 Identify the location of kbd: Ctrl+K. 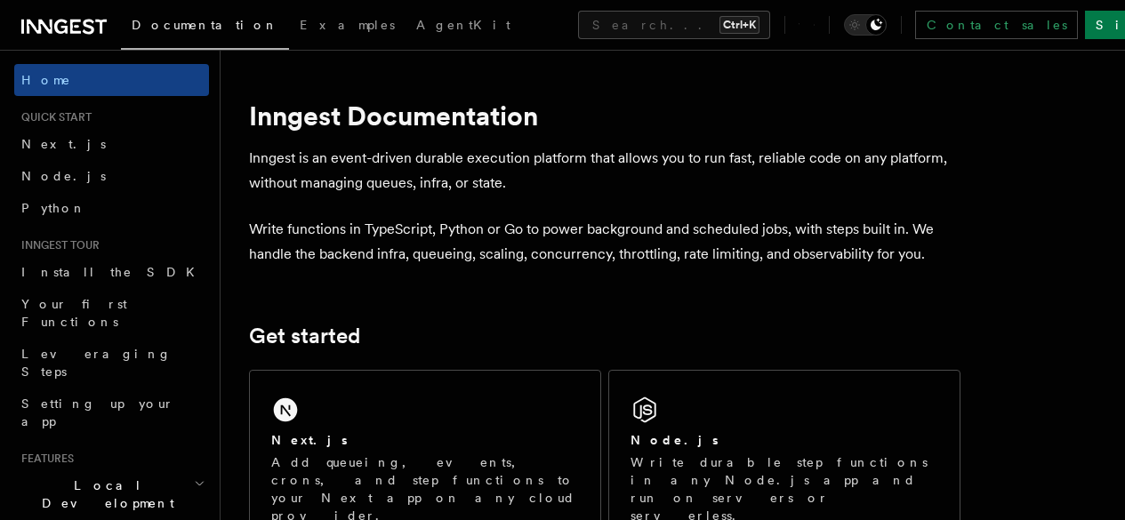
(739, 25).